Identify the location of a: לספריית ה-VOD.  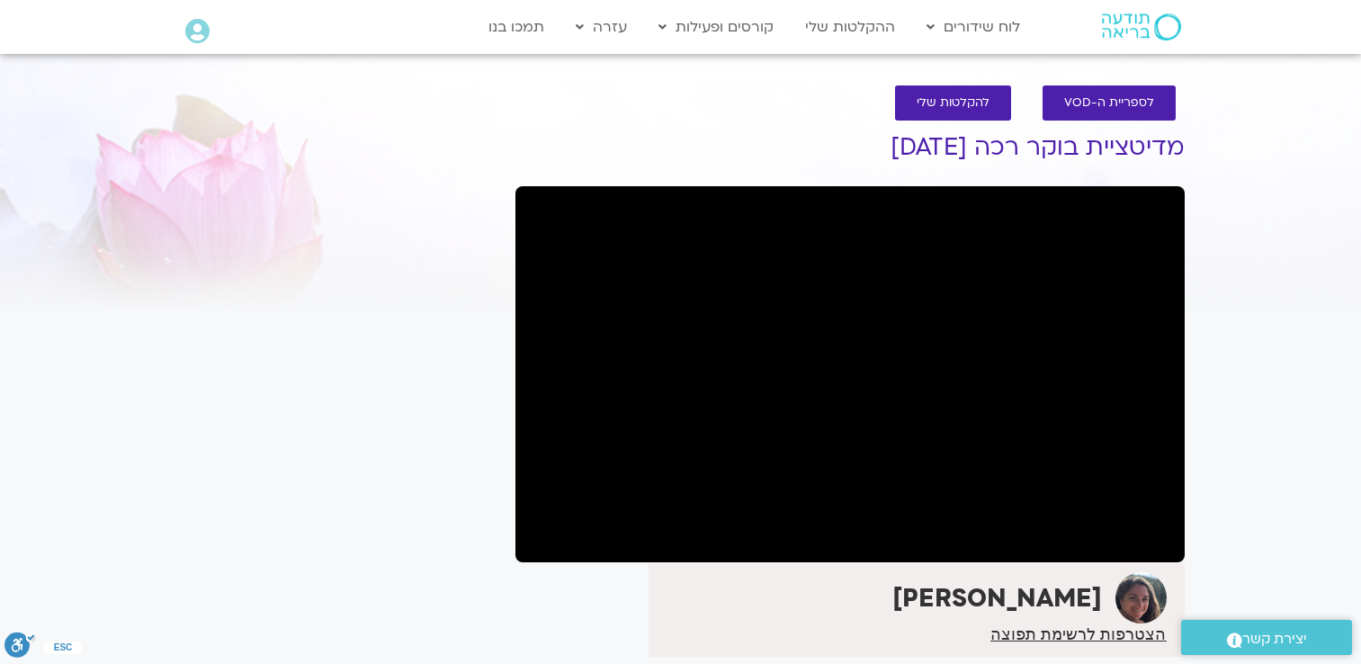
(1109, 103).